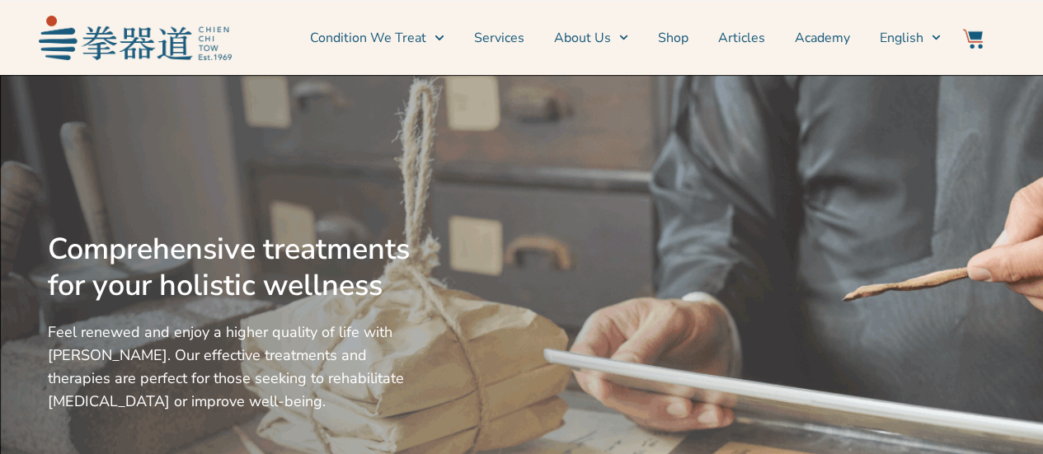  What do you see at coordinates (499, 38) in the screenshot?
I see `a: Services` at bounding box center [499, 38].